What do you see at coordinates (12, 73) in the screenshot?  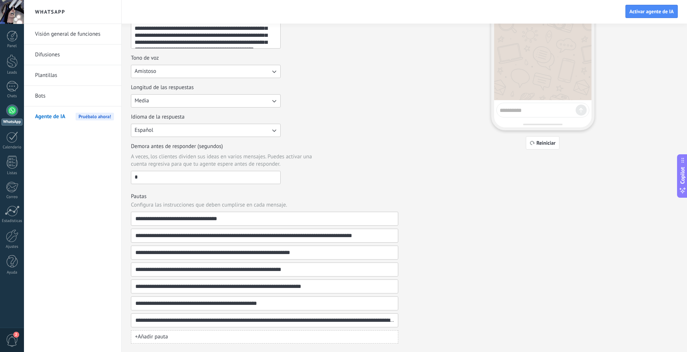 I see `div: Leads` at bounding box center [12, 73].